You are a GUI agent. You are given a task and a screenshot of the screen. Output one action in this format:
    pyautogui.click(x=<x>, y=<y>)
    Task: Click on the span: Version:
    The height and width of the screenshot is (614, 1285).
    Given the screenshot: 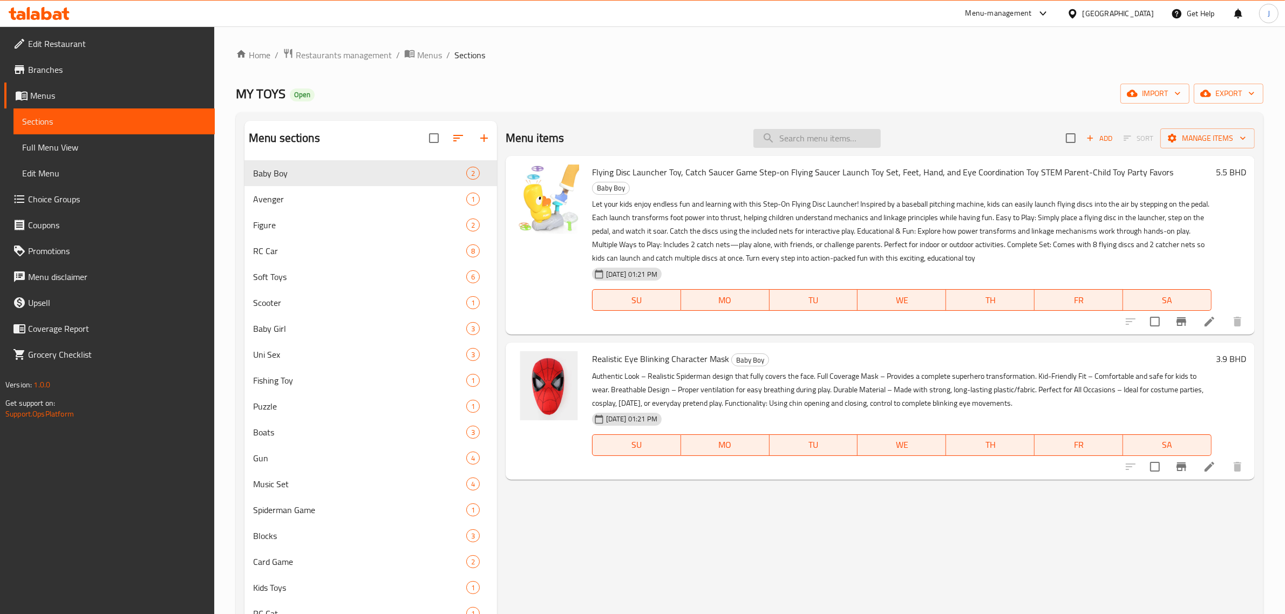 What is the action you would take?
    pyautogui.click(x=18, y=385)
    